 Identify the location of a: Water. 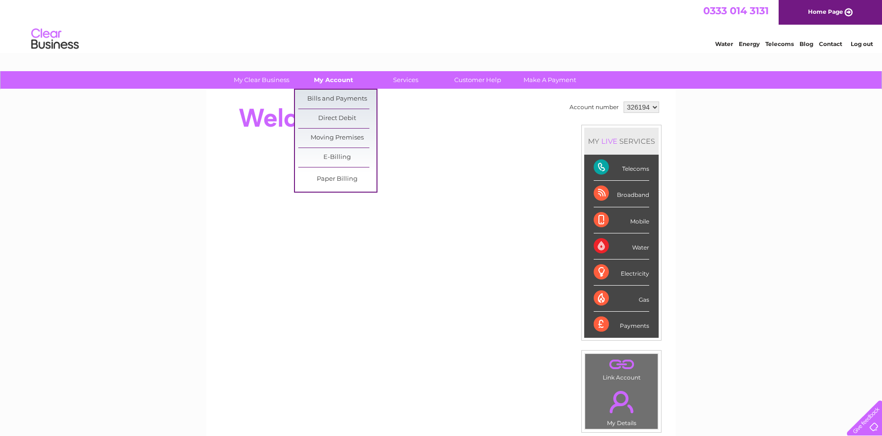
(724, 44).